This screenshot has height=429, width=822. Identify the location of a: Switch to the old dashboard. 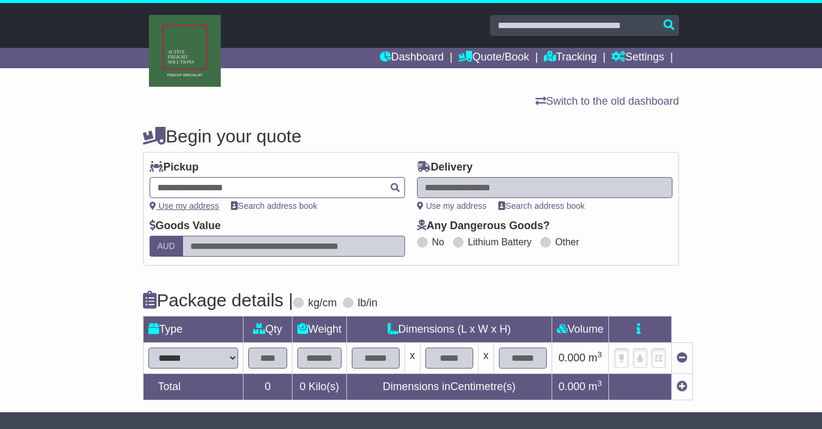
(608, 101).